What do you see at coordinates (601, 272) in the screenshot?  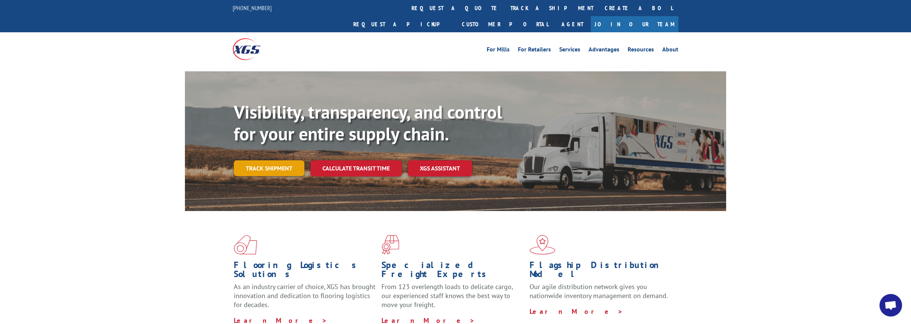 I see `h1: Flagship Distribution Model` at bounding box center [601, 272].